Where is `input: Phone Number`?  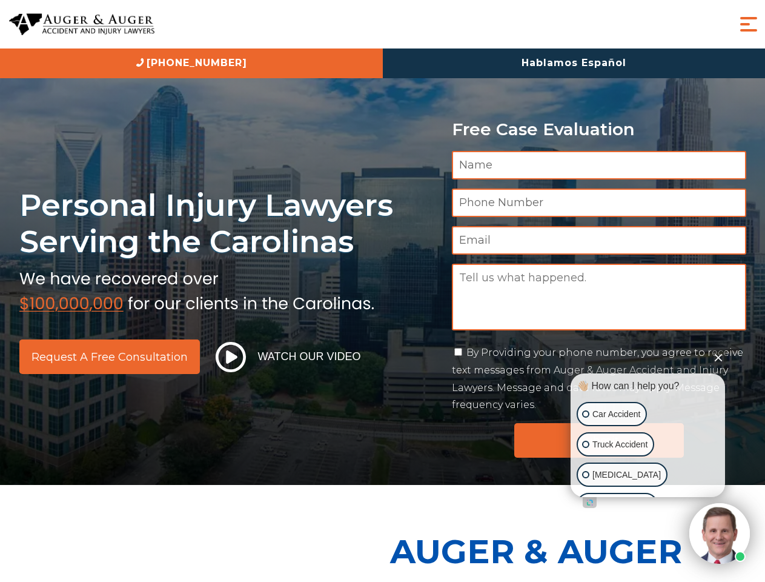
input: Phone Number is located at coordinates (599, 202).